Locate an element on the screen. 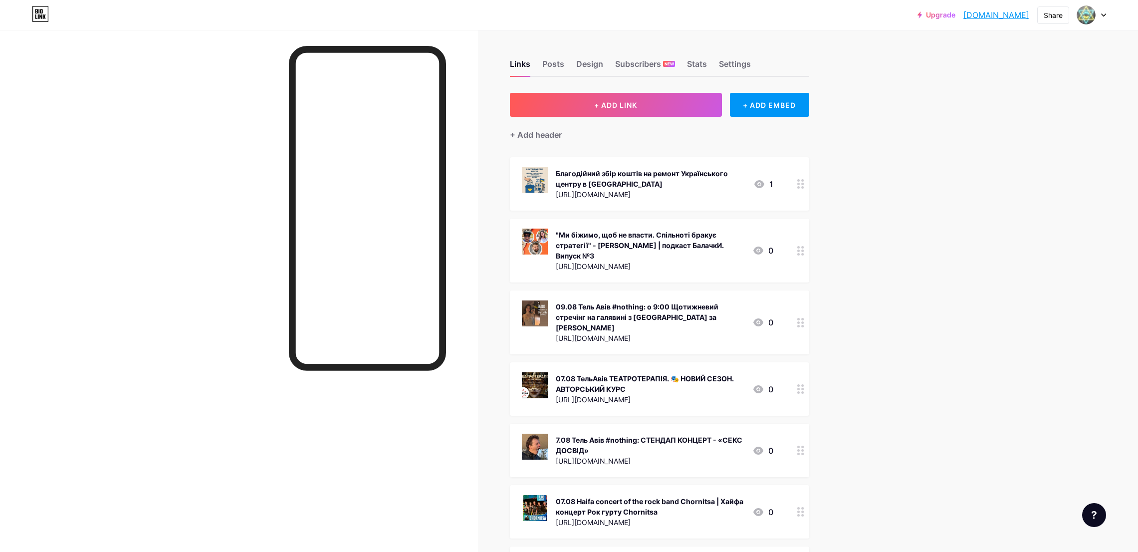  span: + ADD LINK is located at coordinates (616, 105).